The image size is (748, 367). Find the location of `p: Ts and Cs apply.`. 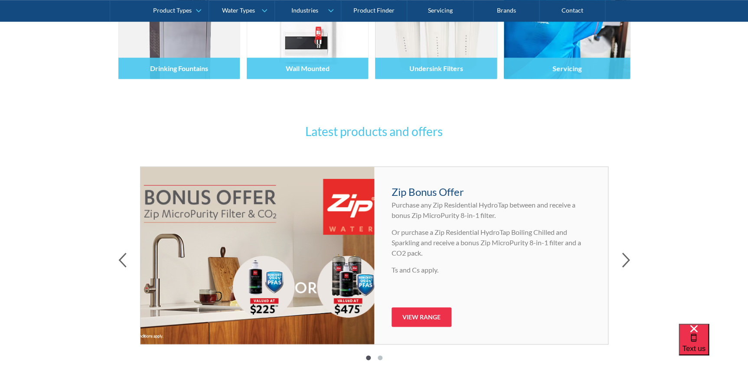

p: Ts and Cs apply. is located at coordinates (491, 270).